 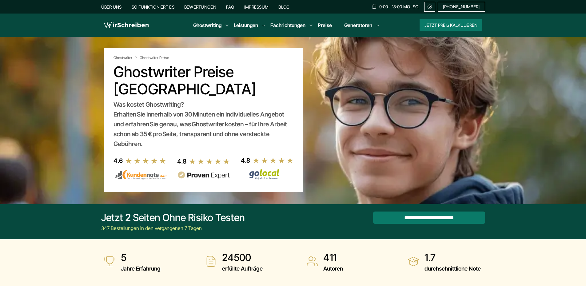 I want to click on img: Schedule, so click(x=374, y=6).